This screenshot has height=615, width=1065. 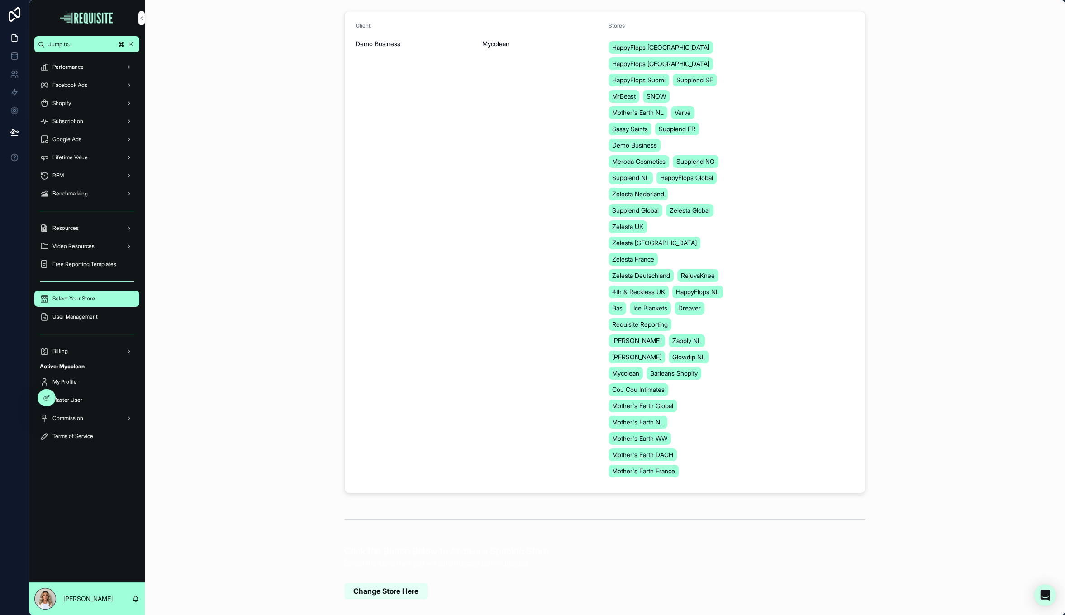 What do you see at coordinates (87, 246) in the screenshot?
I see `a: Video Resources` at bounding box center [87, 246].